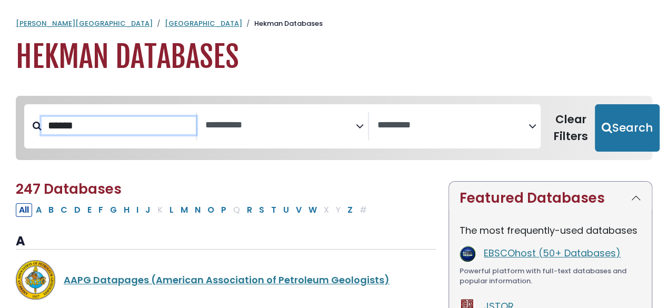 Image resolution: width=668 pixels, height=308 pixels. What do you see at coordinates (282, 24) in the screenshot?
I see `li: Hekman Databases` at bounding box center [282, 24].